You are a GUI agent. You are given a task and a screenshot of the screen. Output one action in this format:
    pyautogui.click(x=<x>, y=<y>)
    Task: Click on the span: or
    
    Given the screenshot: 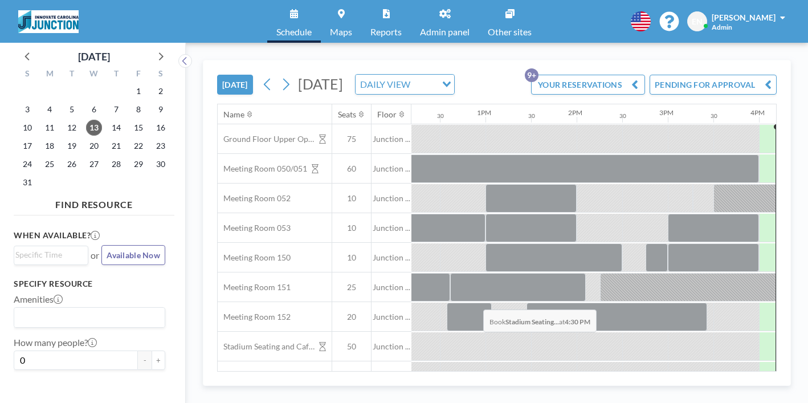 What is the action you would take?
    pyautogui.click(x=95, y=255)
    